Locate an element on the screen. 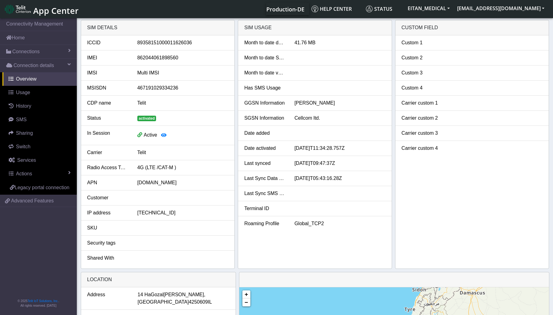 The image size is (553, 315). div: GGSN Information is located at coordinates (265, 103).